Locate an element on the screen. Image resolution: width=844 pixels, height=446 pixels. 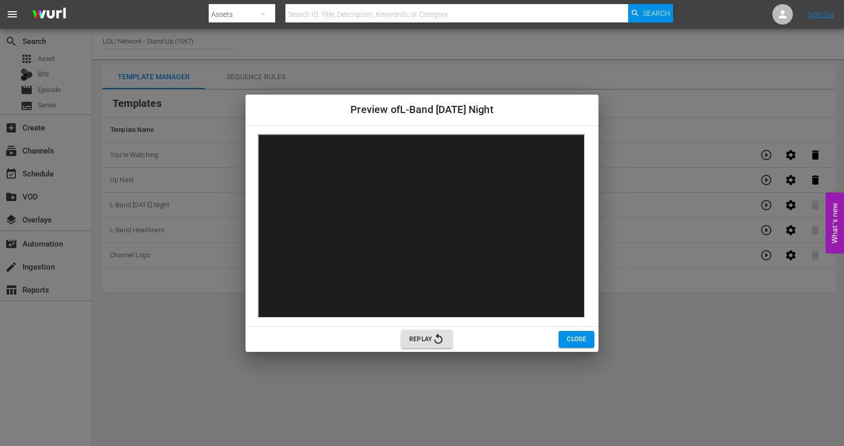
button: Close is located at coordinates (577, 339).